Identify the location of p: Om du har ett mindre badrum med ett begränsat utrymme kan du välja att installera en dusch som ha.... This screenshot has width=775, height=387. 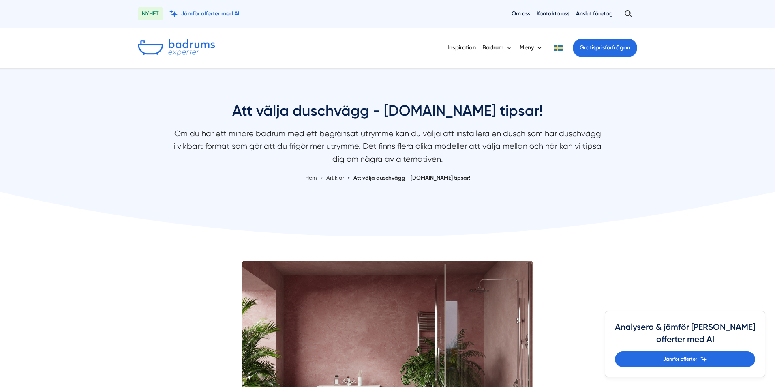
(388, 148).